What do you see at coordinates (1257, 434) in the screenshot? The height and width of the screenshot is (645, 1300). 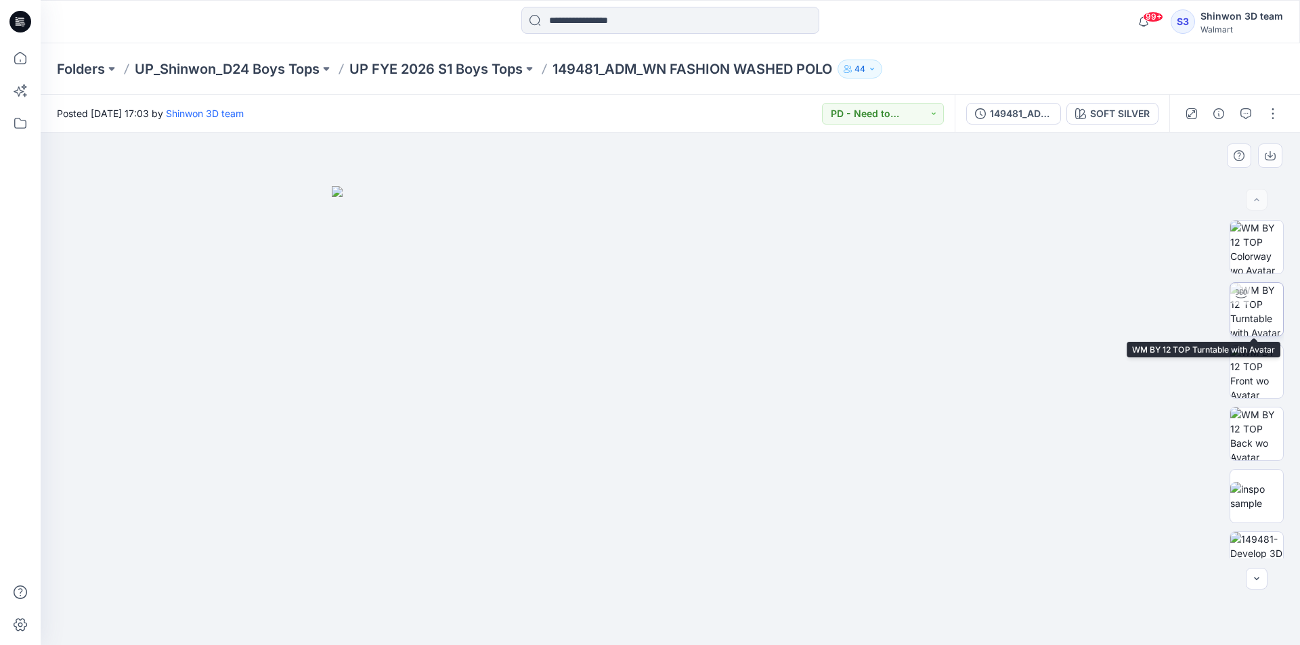 I see `img: WM BY 12 TOP Back wo Avatar` at bounding box center [1257, 434].